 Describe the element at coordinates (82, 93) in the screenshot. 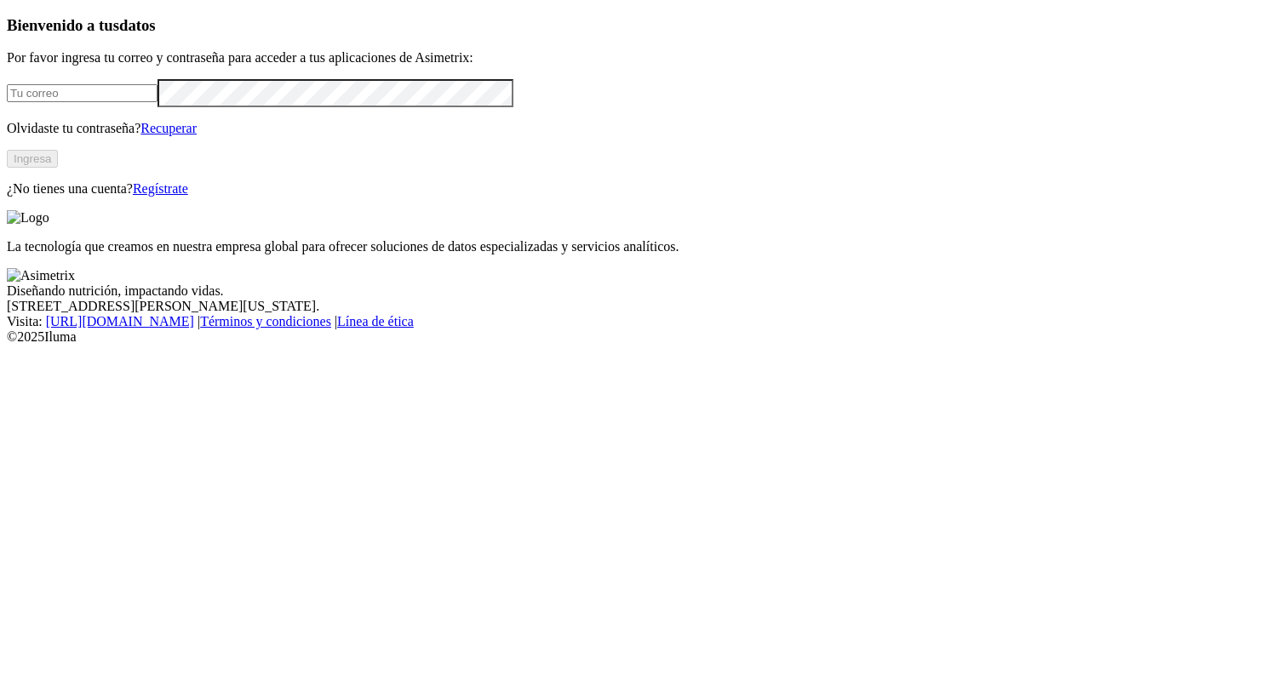

I see `input: Tu correo` at that location.